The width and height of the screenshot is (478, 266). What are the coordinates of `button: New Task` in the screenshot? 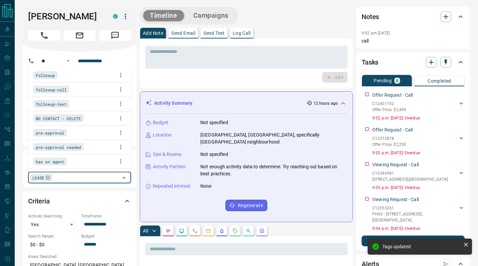 It's located at (413, 241).